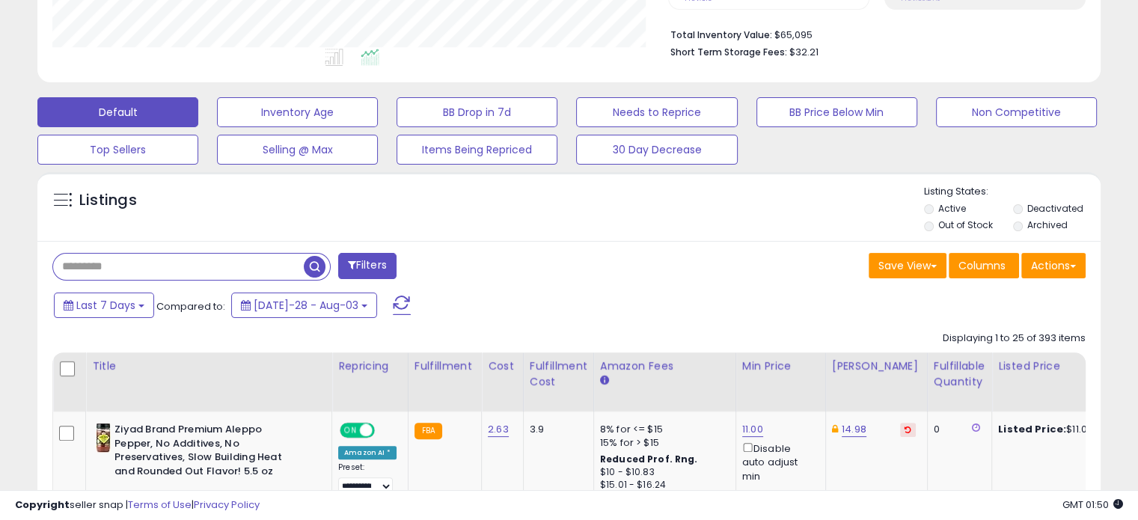 This screenshot has height=520, width=1138. What do you see at coordinates (982, 266) in the screenshot?
I see `span: Columns` at bounding box center [982, 266].